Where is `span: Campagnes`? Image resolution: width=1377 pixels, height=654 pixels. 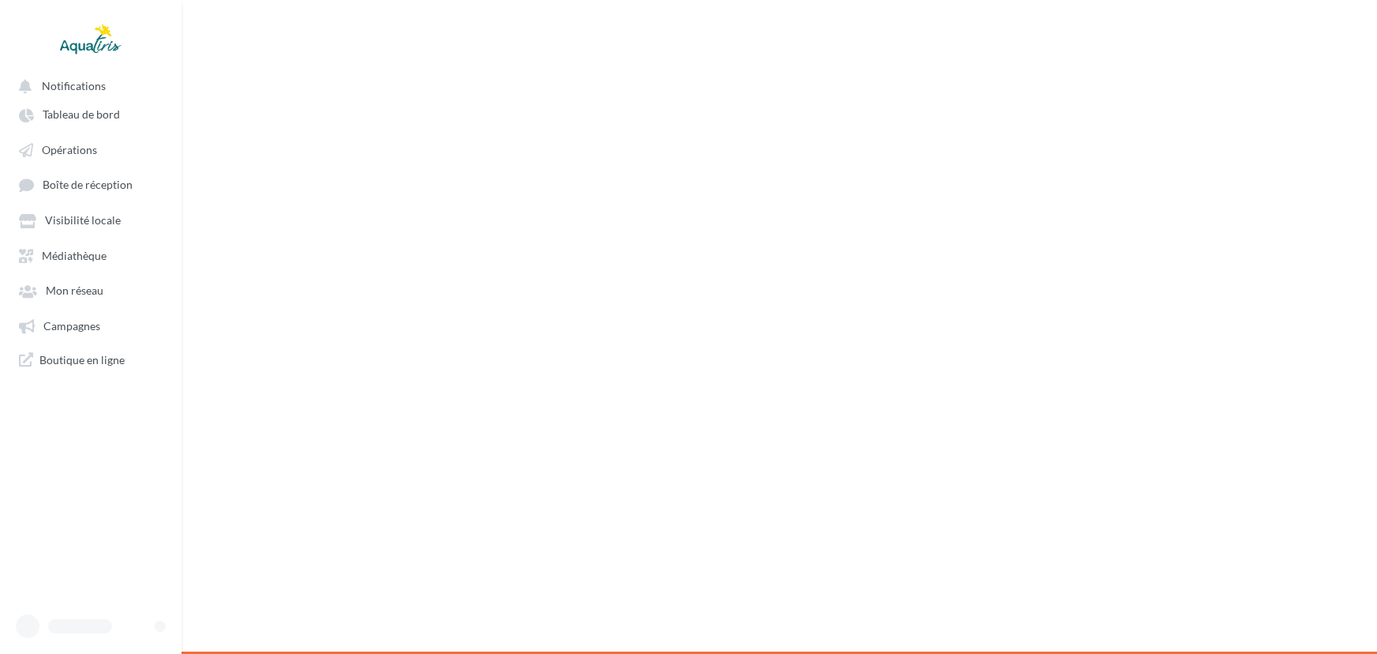
span: Campagnes is located at coordinates (72, 325).